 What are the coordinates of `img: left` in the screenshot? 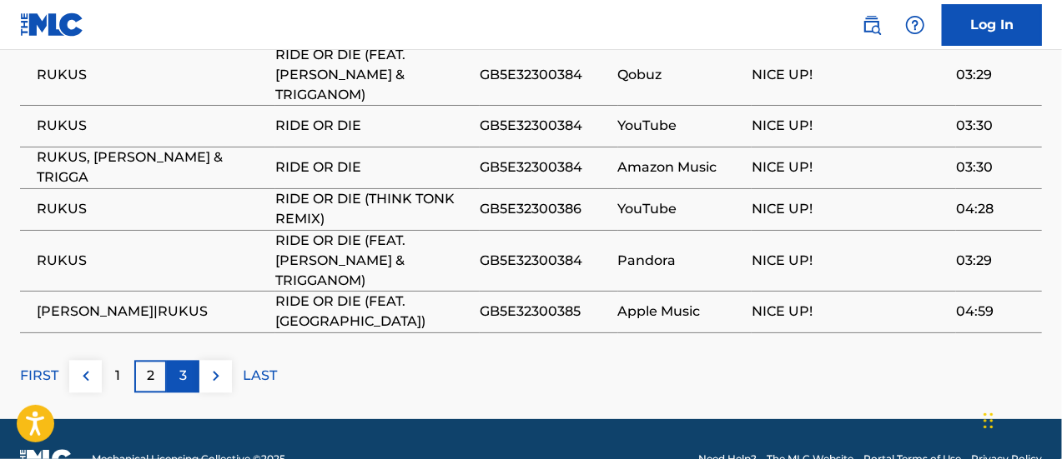 It's located at (86, 376).